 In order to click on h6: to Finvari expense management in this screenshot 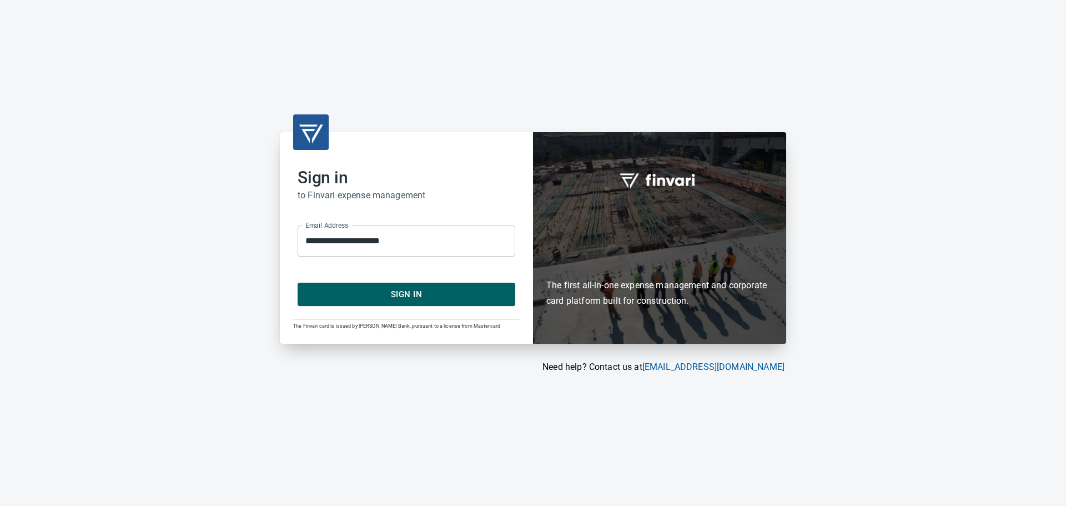, I will do `click(406, 195)`.